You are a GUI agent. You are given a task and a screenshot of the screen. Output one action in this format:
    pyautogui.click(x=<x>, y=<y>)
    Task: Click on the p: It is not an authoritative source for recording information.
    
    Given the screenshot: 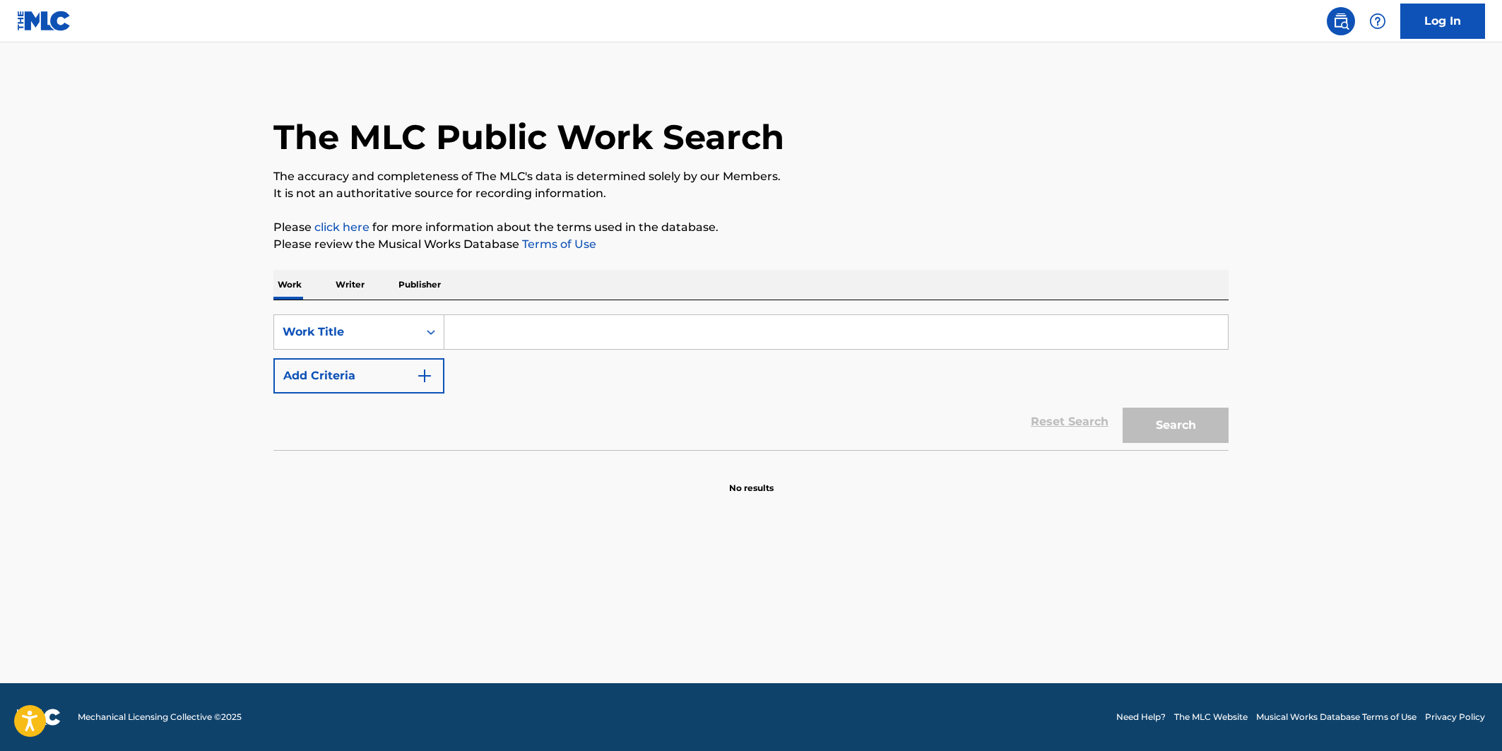 What is the action you would take?
    pyautogui.click(x=751, y=194)
    